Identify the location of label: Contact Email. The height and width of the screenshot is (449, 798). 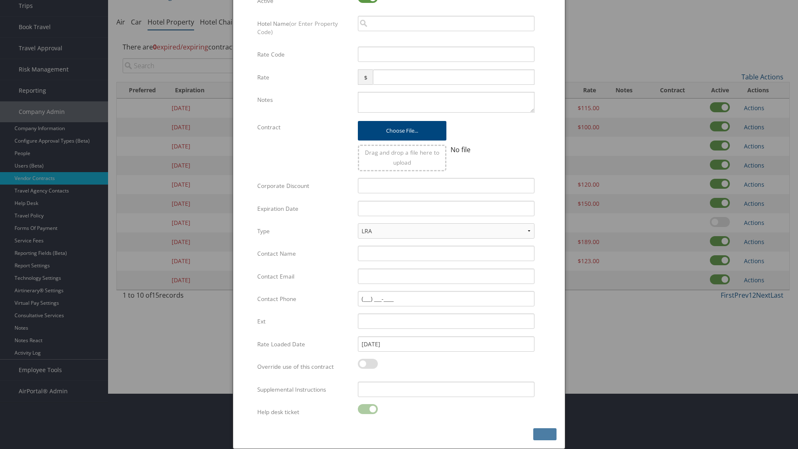
(304, 276).